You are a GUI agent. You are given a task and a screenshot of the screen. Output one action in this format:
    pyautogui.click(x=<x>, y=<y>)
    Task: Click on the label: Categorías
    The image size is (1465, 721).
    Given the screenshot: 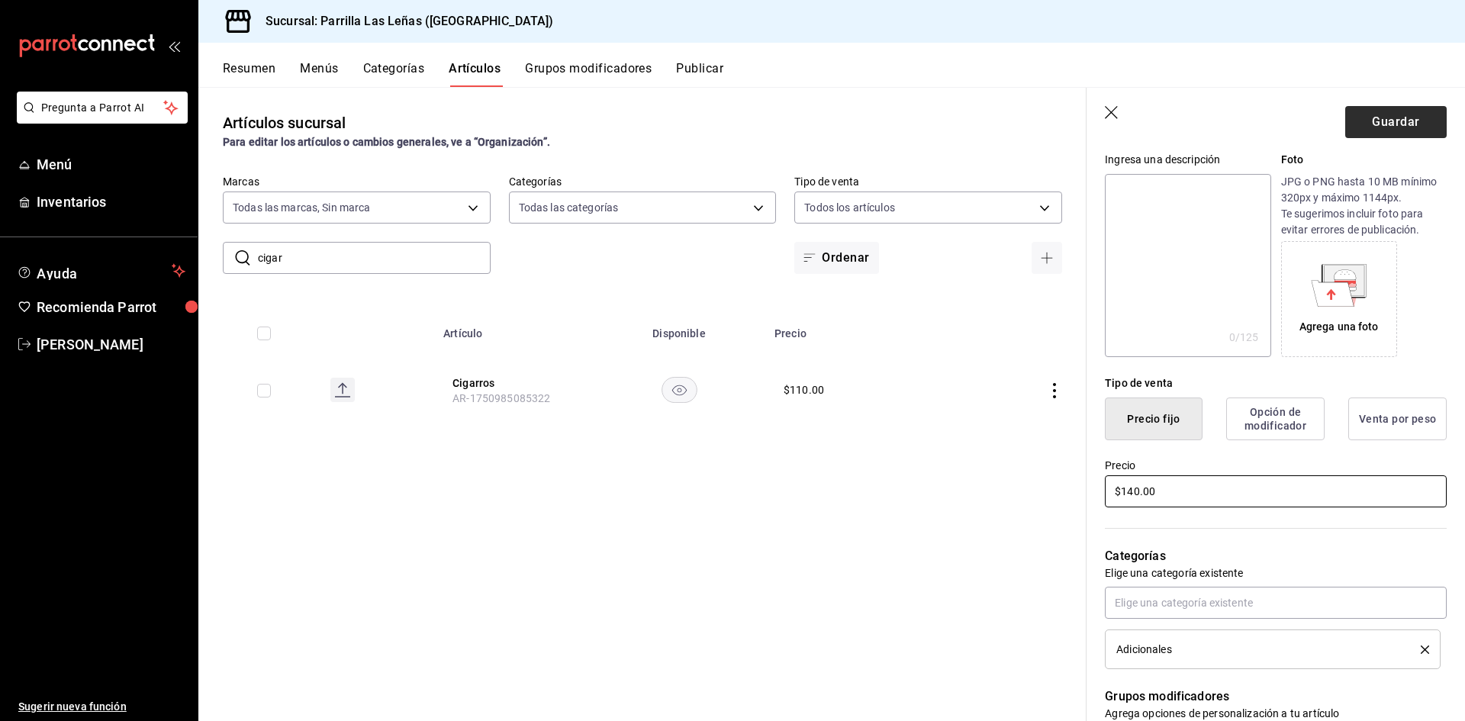 What is the action you would take?
    pyautogui.click(x=642, y=182)
    